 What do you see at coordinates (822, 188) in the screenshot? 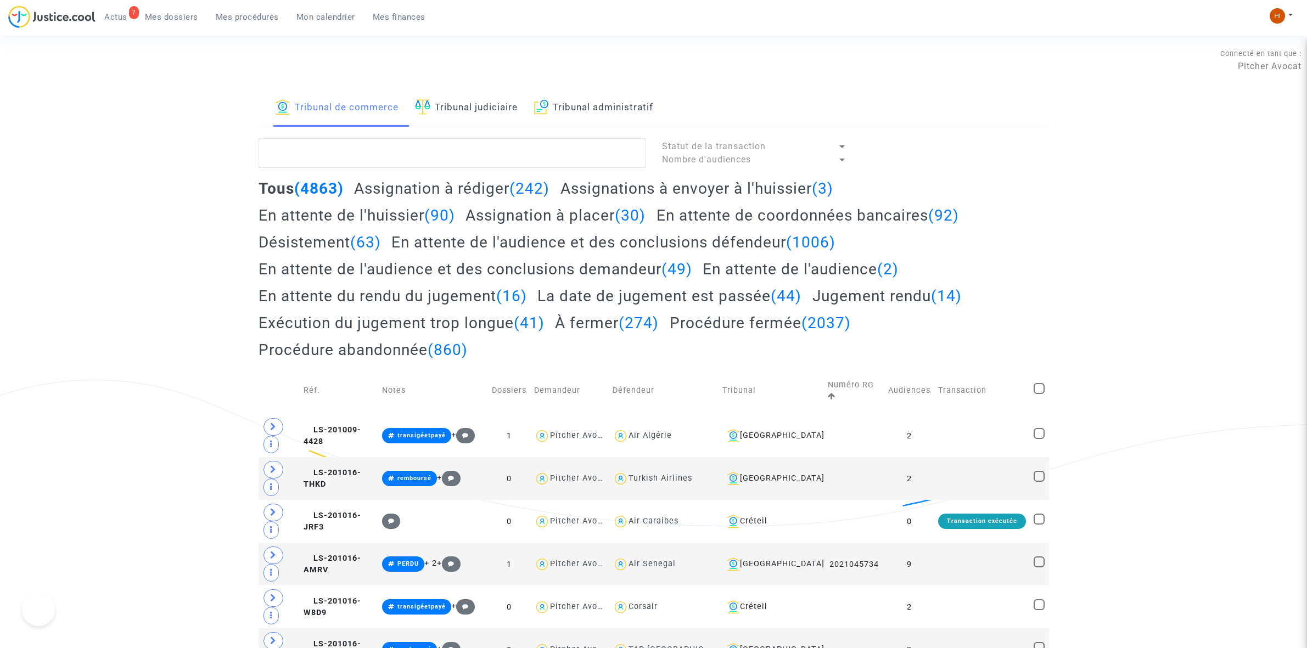
I see `span: (3)` at bounding box center [822, 188].